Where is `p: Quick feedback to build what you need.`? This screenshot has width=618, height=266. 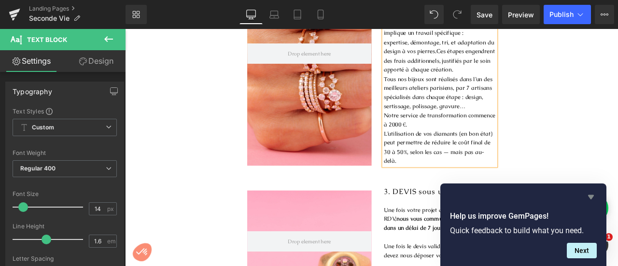
p: Quick feedback to build what you need. is located at coordinates (524, 230).